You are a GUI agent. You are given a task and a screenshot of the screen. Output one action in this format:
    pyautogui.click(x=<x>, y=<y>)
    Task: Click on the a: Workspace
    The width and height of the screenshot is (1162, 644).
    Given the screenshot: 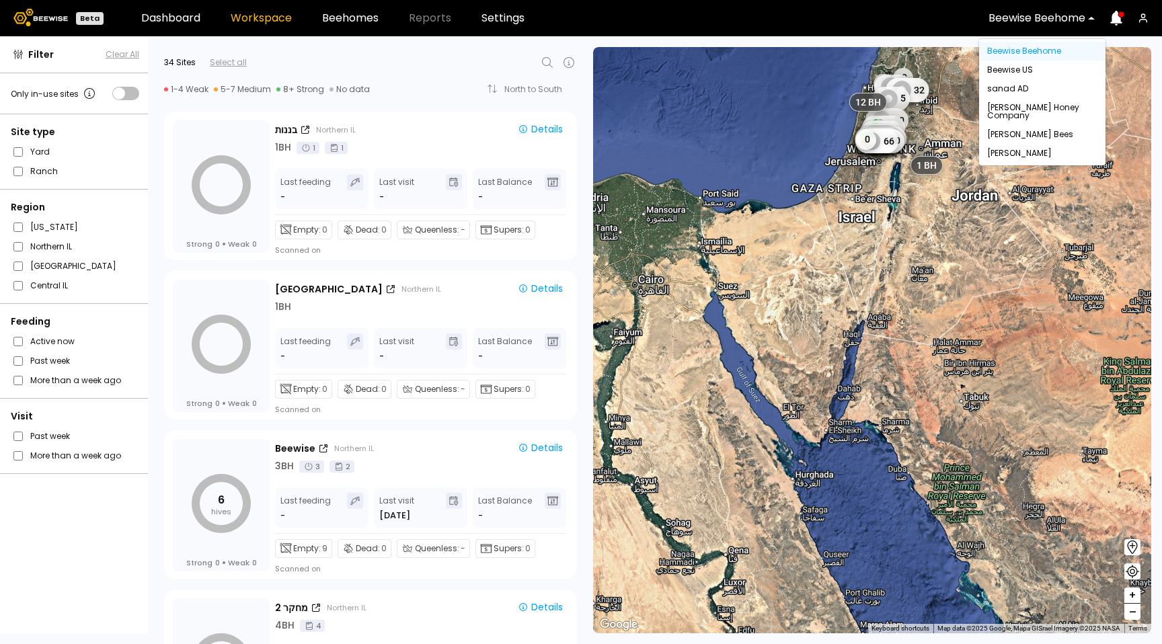 What is the action you would take?
    pyautogui.click(x=261, y=18)
    